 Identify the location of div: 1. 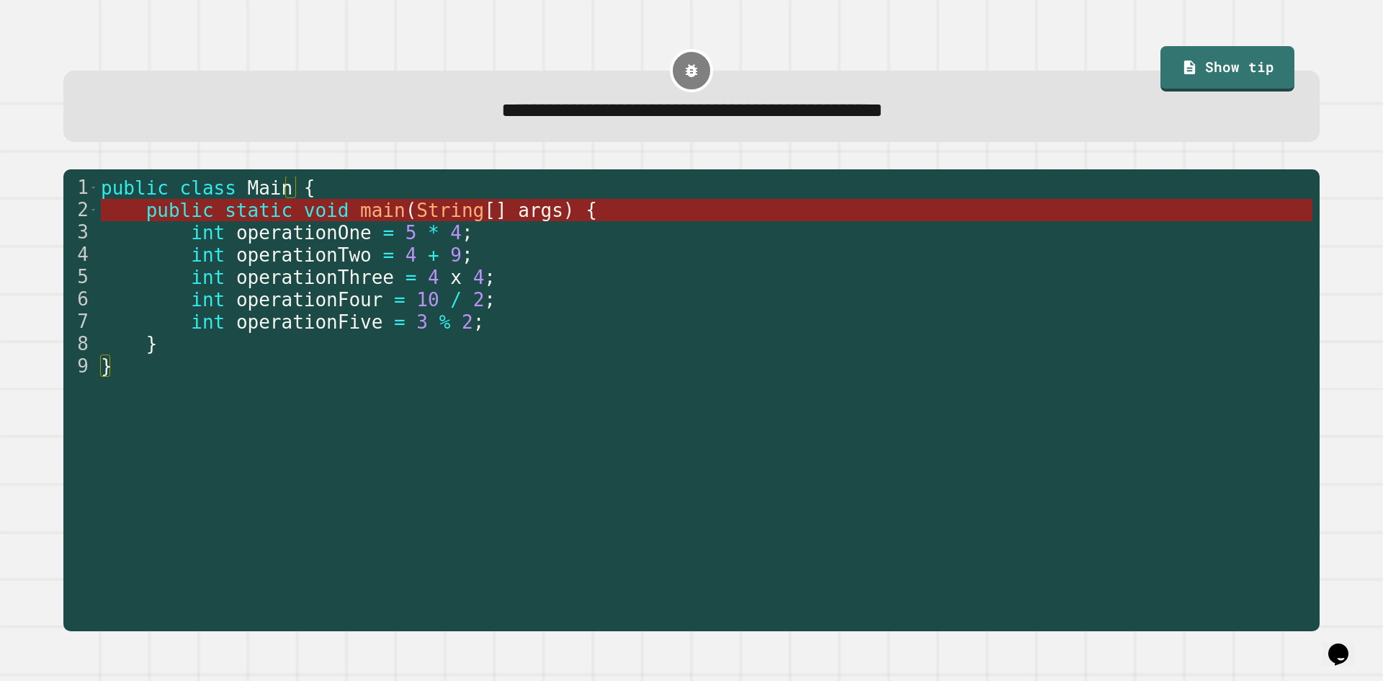
(81, 187).